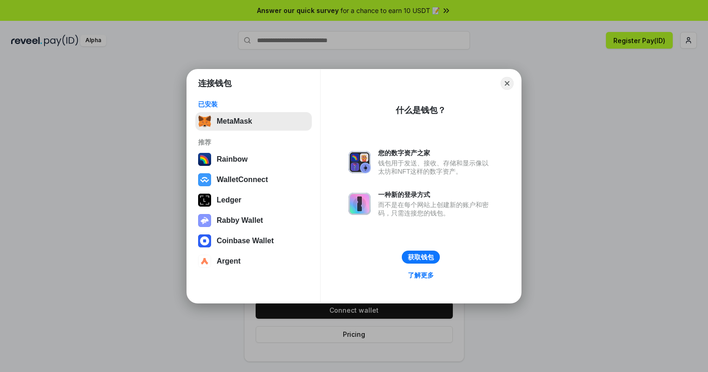 Image resolution: width=708 pixels, height=372 pixels. I want to click on img: svg+xml,%3Csvg%20fill%3D%22none%22%20height%3D%2233%22%20viewBox%3D%220%200%2035%2033%22%20width%..., so click(205, 121).